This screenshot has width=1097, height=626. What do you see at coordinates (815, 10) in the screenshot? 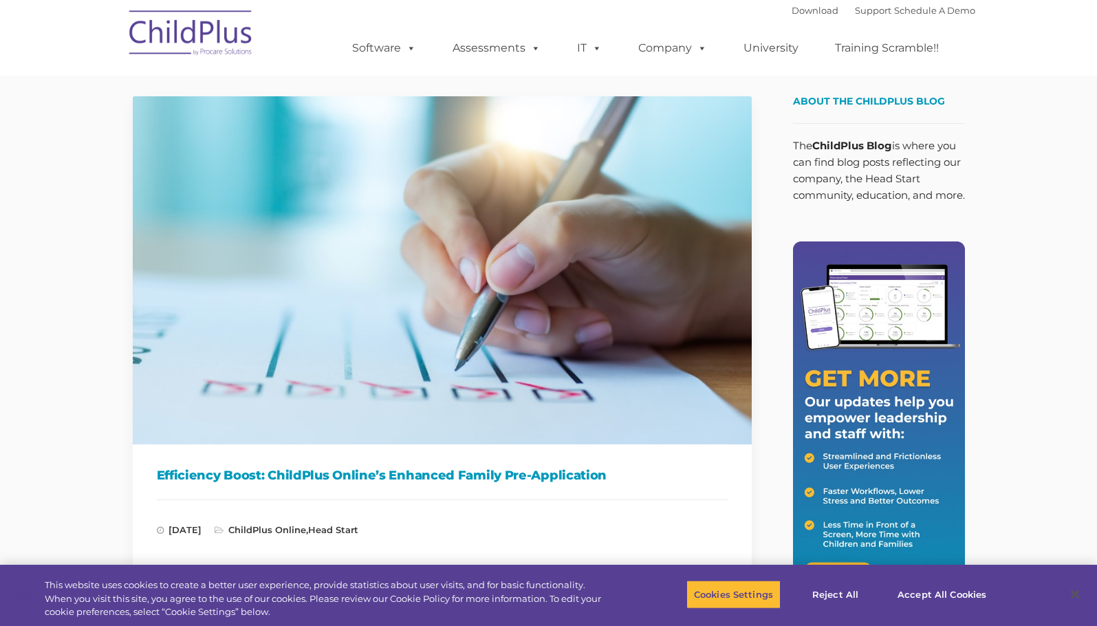
I see `a: Download` at bounding box center [815, 10].